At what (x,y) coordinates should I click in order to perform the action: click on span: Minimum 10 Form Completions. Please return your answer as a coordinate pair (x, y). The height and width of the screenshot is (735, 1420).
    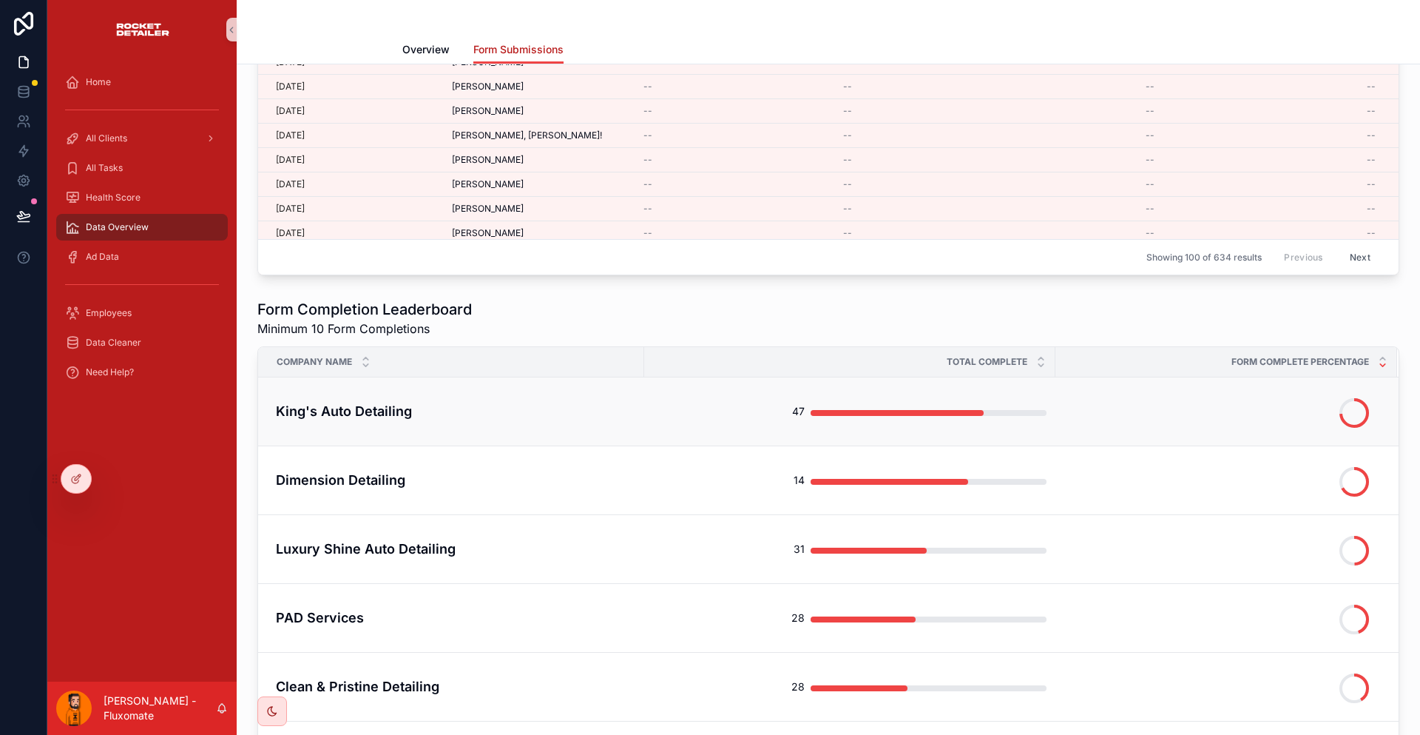
    Looking at the image, I should click on (365, 328).